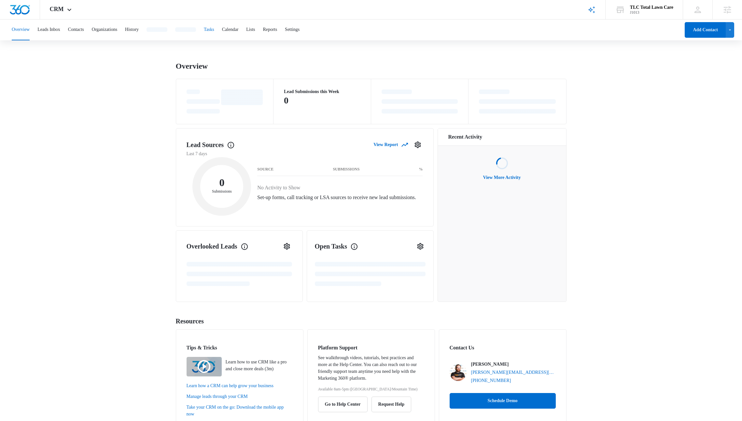 This screenshot has height=421, width=742. Describe the element at coordinates (371, 321) in the screenshot. I see `h2: Resources` at that location.